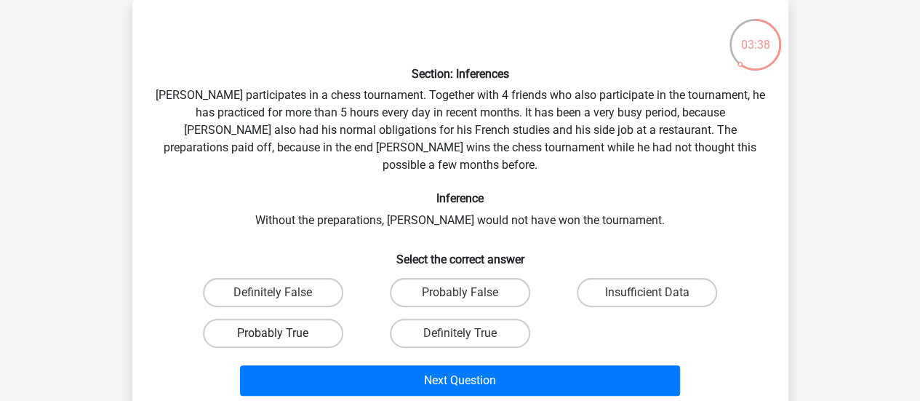 This screenshot has height=401, width=920. What do you see at coordinates (461, 198) in the screenshot?
I see `h6: Inference` at bounding box center [461, 198].